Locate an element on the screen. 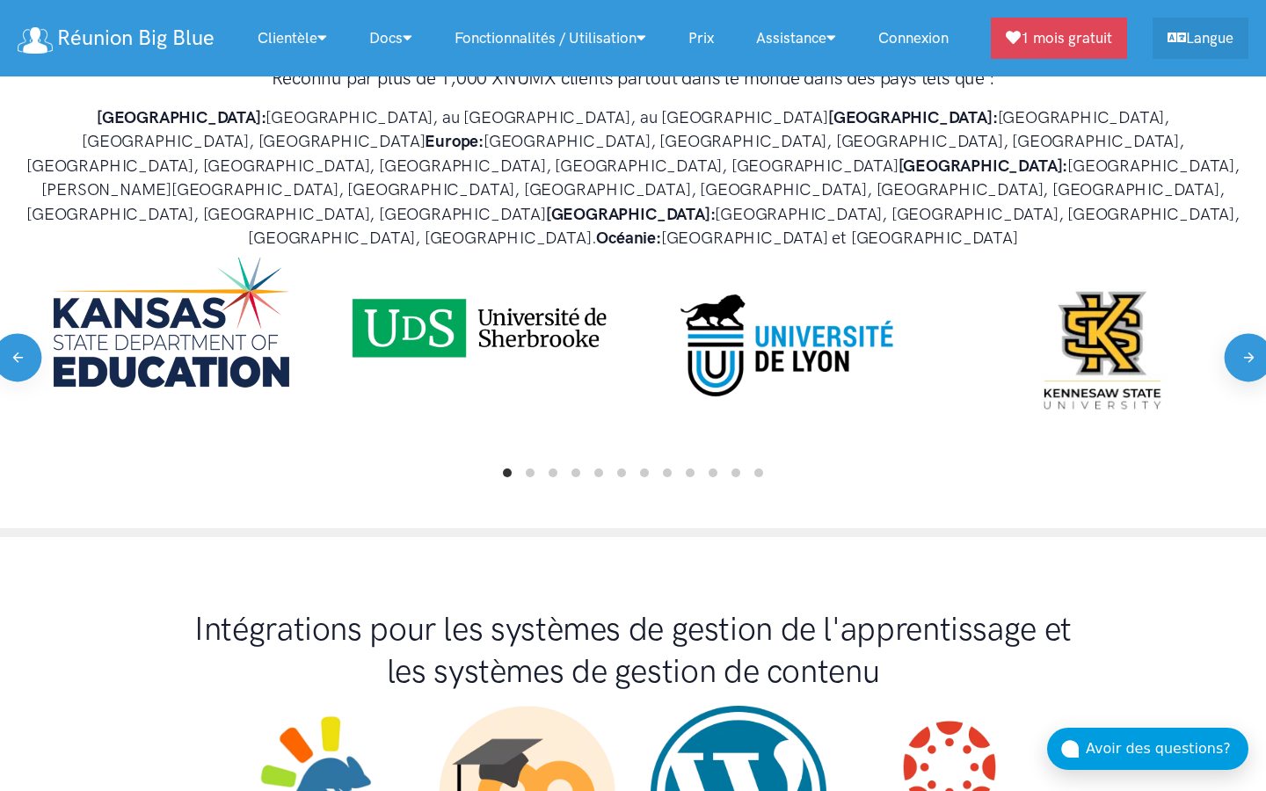 The image size is (1266, 791). li: Page dot 10 is located at coordinates (713, 473).